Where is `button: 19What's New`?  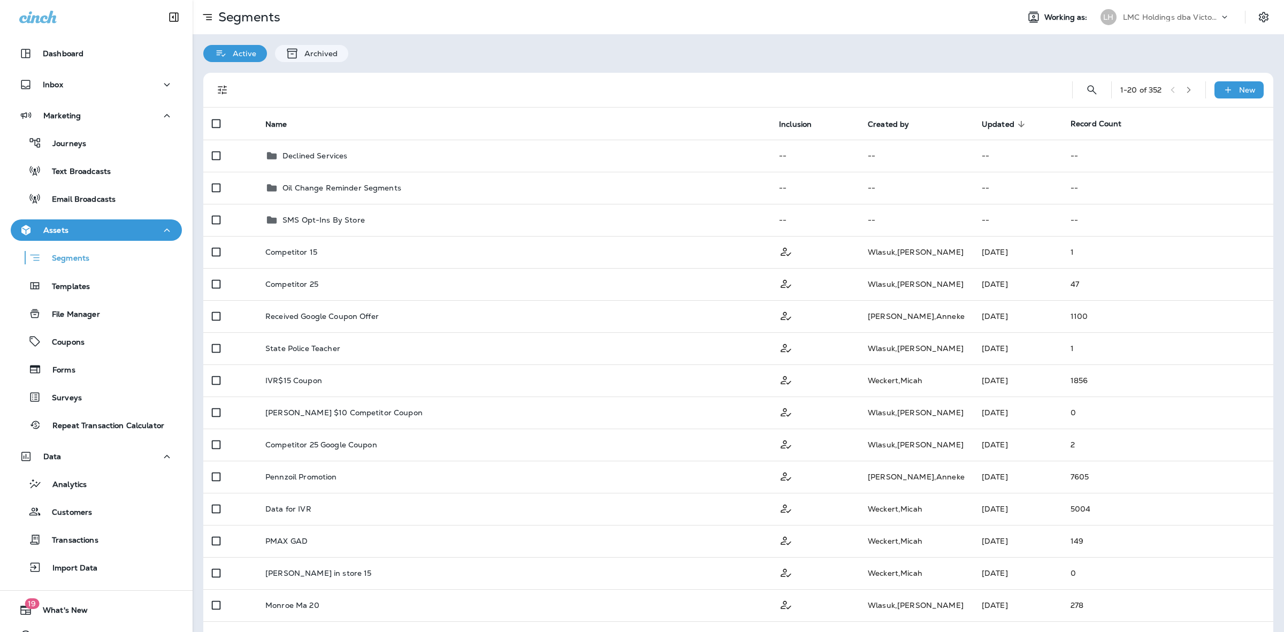 button: 19What's New is located at coordinates (96, 610).